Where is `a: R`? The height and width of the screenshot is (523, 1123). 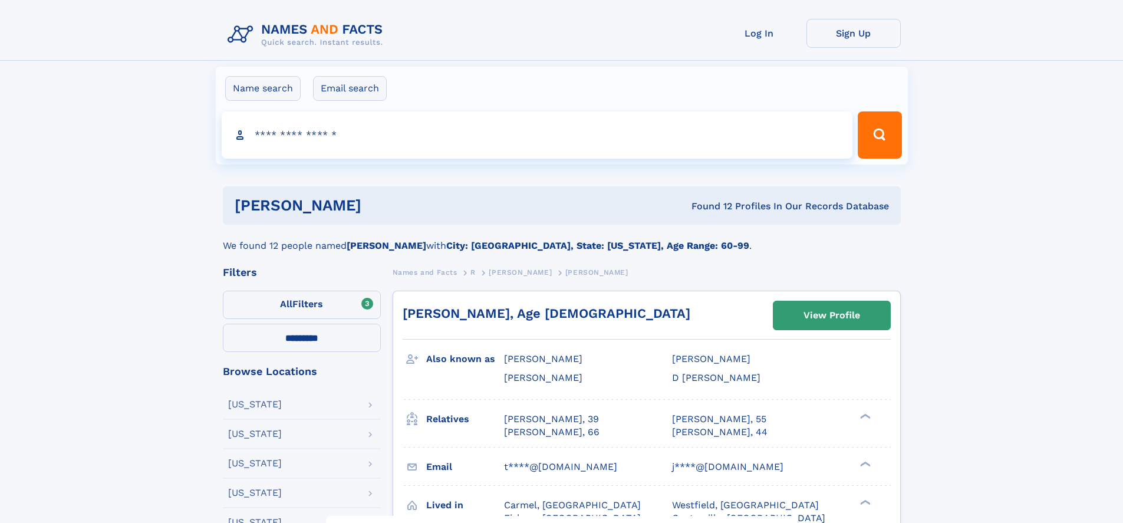
a: R is located at coordinates (473, 272).